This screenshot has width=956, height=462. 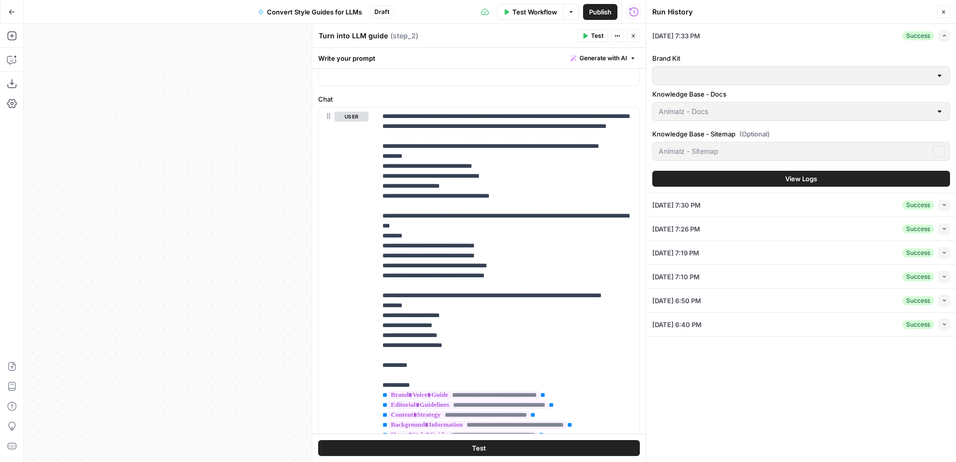 I want to click on label: Knowledge Base - Sitemap, so click(x=801, y=134).